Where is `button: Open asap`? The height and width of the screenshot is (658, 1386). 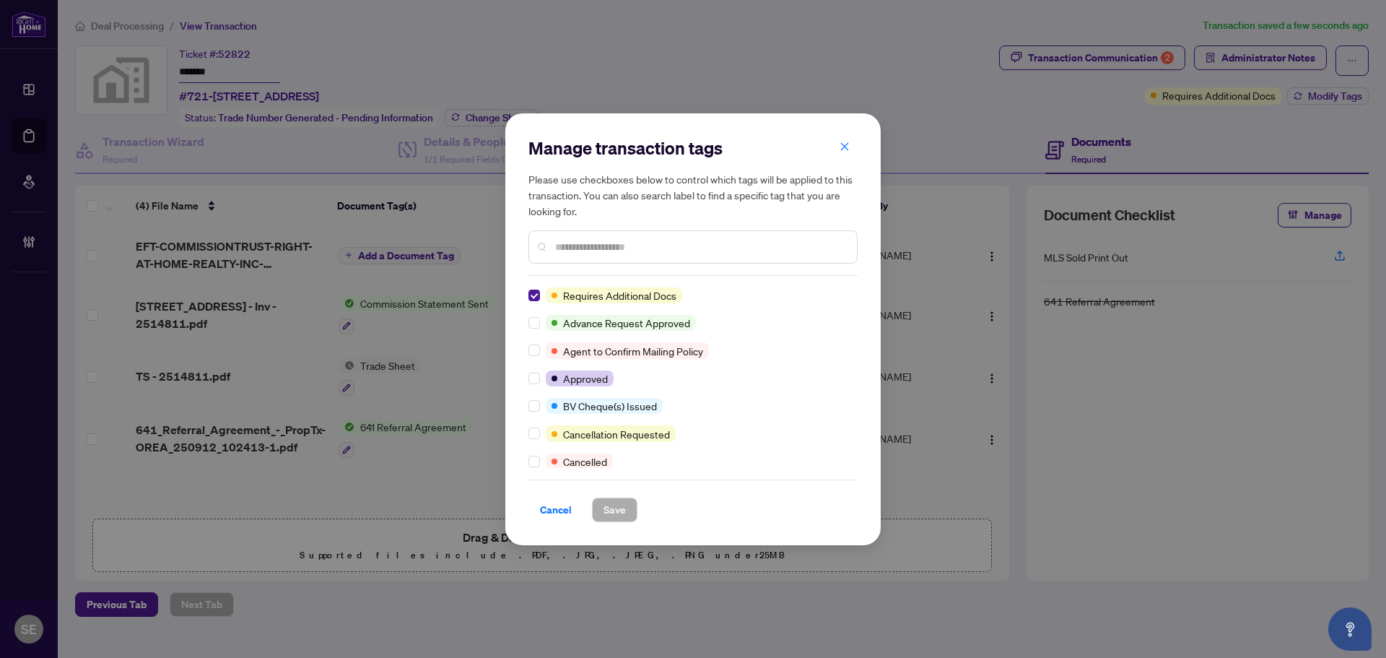
button: Open asap is located at coordinates (1350, 629).